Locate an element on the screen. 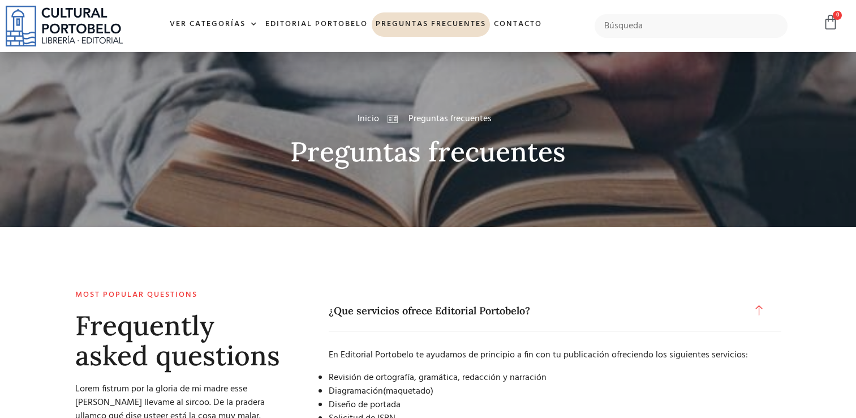 The image size is (856, 418). a: Editorial Portobelo is located at coordinates (316, 24).